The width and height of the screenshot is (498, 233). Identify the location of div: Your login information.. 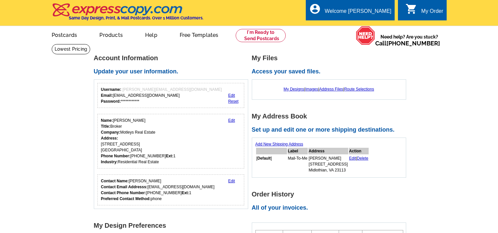
(171, 95).